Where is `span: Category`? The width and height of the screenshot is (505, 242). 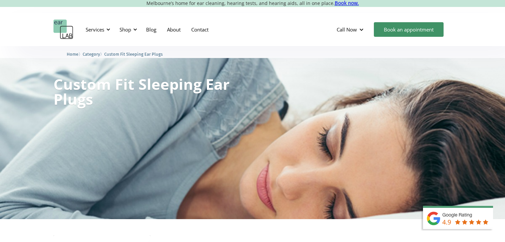
span: Category is located at coordinates (91, 54).